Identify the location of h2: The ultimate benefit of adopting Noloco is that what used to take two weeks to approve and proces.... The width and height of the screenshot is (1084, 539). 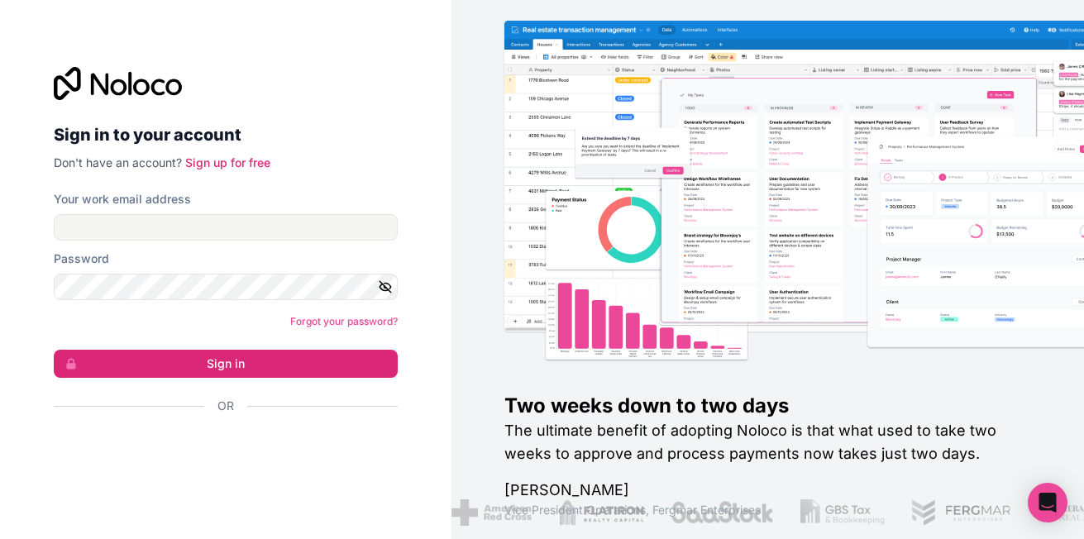
(768, 443).